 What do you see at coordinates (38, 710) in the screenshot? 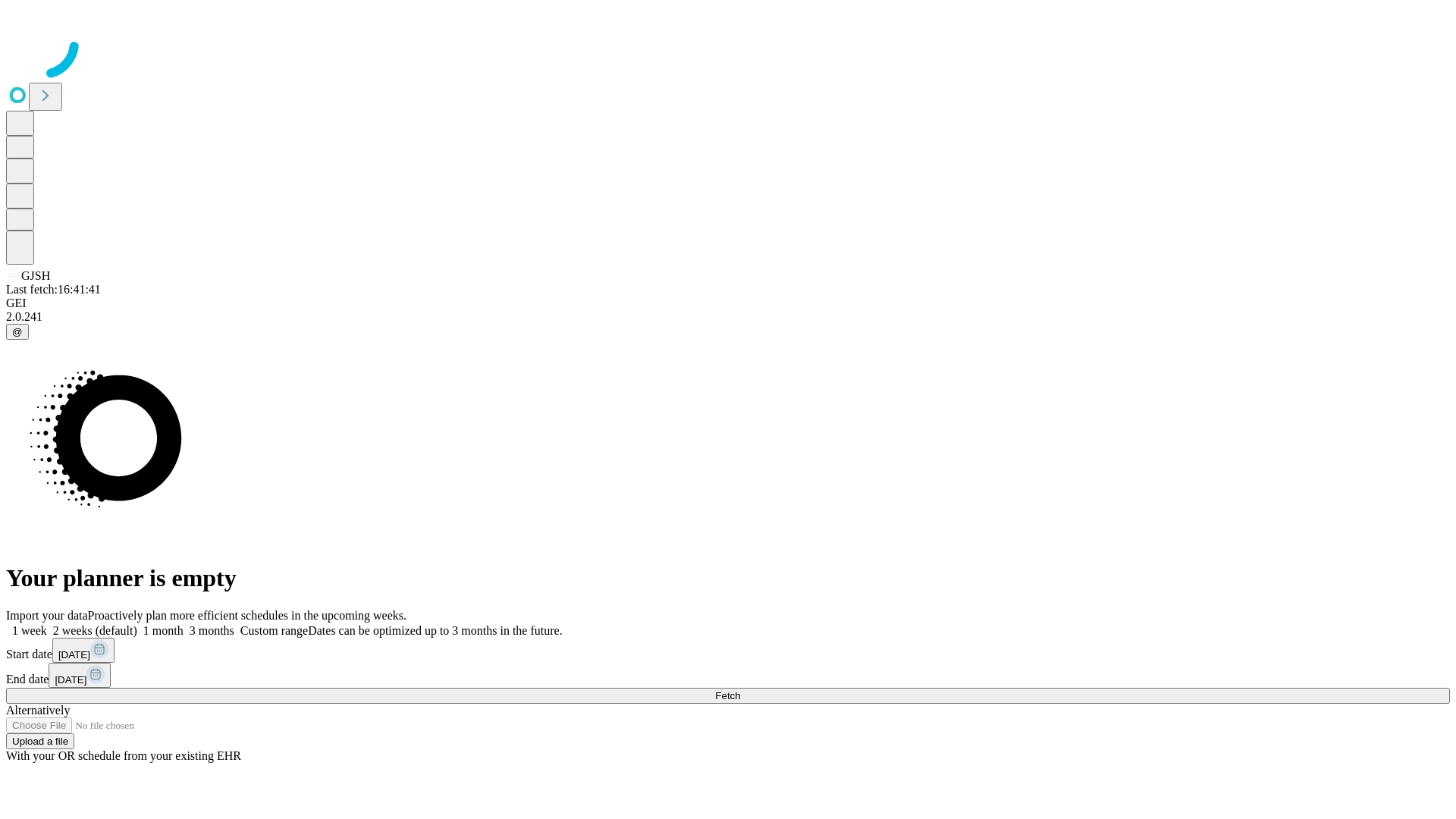
I see `span: Alternatively` at bounding box center [38, 710].